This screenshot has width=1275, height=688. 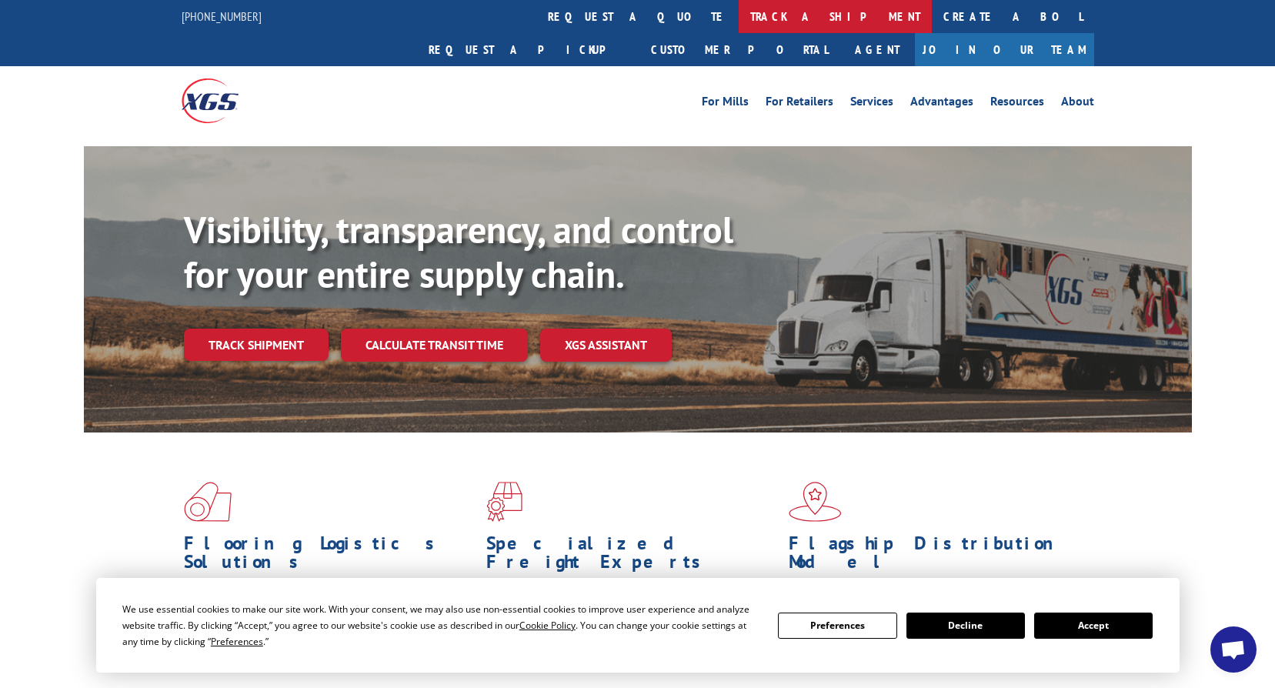 I want to click on button: Decline, so click(x=966, y=625).